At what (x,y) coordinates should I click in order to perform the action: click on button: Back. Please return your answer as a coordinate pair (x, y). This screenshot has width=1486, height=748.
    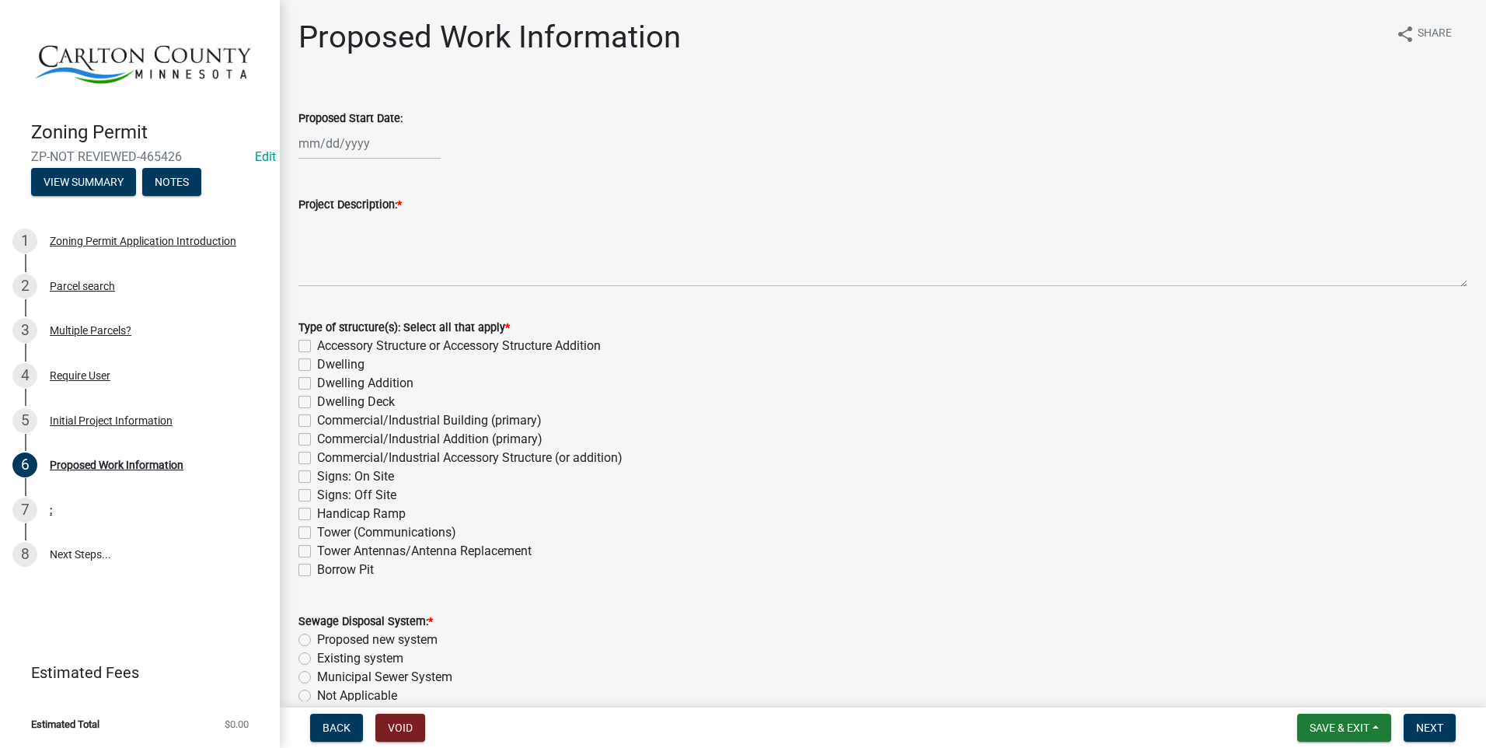
    Looking at the image, I should click on (336, 727).